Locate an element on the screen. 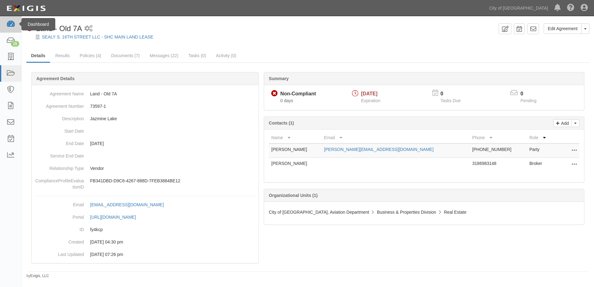  a: Details is located at coordinates (38, 56).